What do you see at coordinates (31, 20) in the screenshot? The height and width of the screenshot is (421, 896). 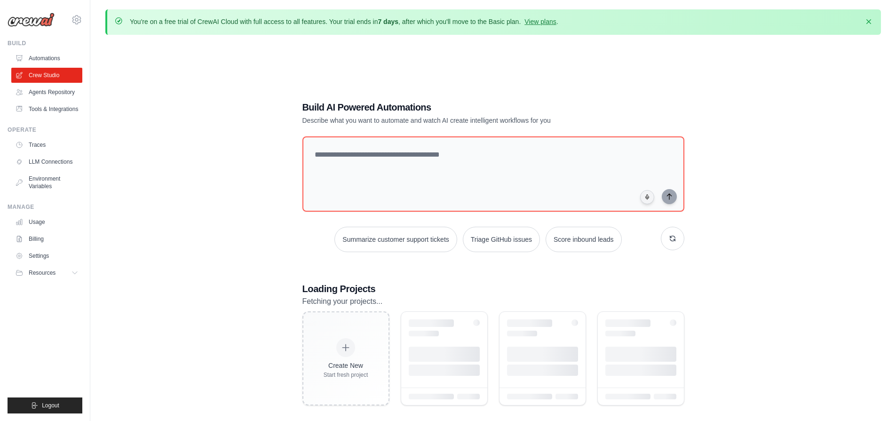 I see `img: Logo` at bounding box center [31, 20].